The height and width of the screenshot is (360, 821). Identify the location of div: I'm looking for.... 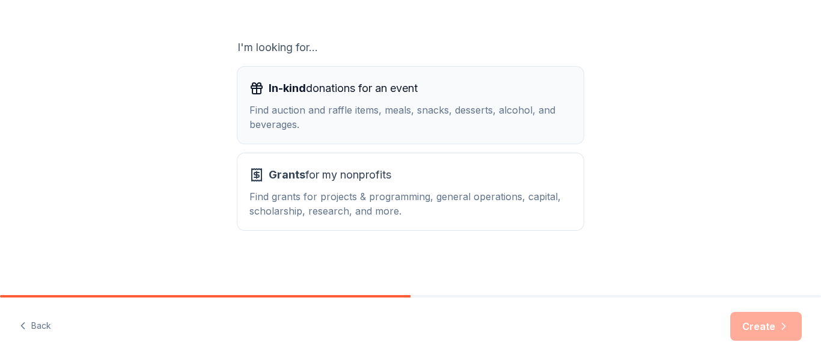
(410, 47).